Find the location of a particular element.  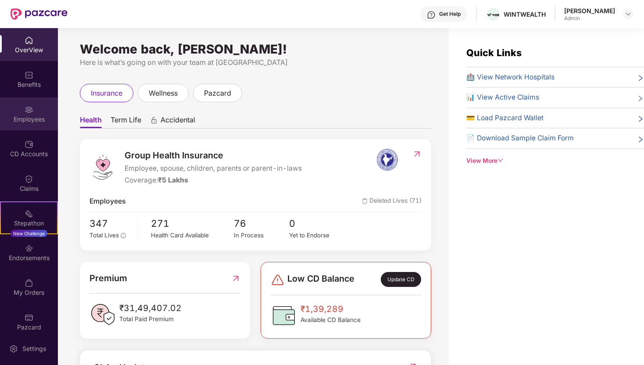

span: 🏥 View Network Hospitals is located at coordinates (510, 77).